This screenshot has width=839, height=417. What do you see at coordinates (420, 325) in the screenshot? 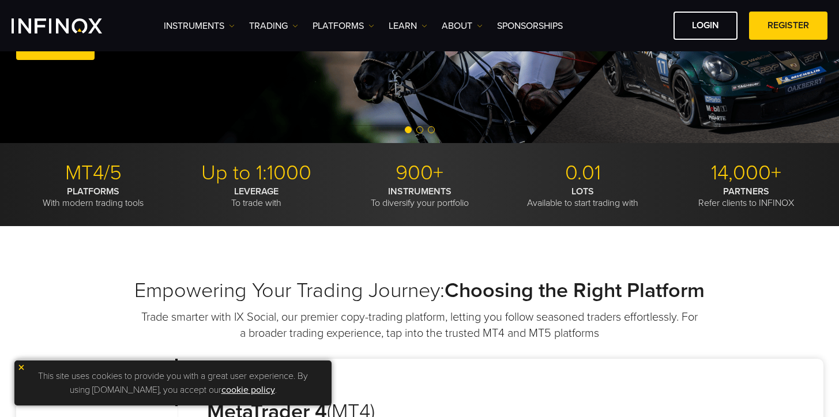
I see `p: Trade smarter with IX Social, our premier copy-trading platform, letting you follow seasoned trad...` at bounding box center [420, 325].